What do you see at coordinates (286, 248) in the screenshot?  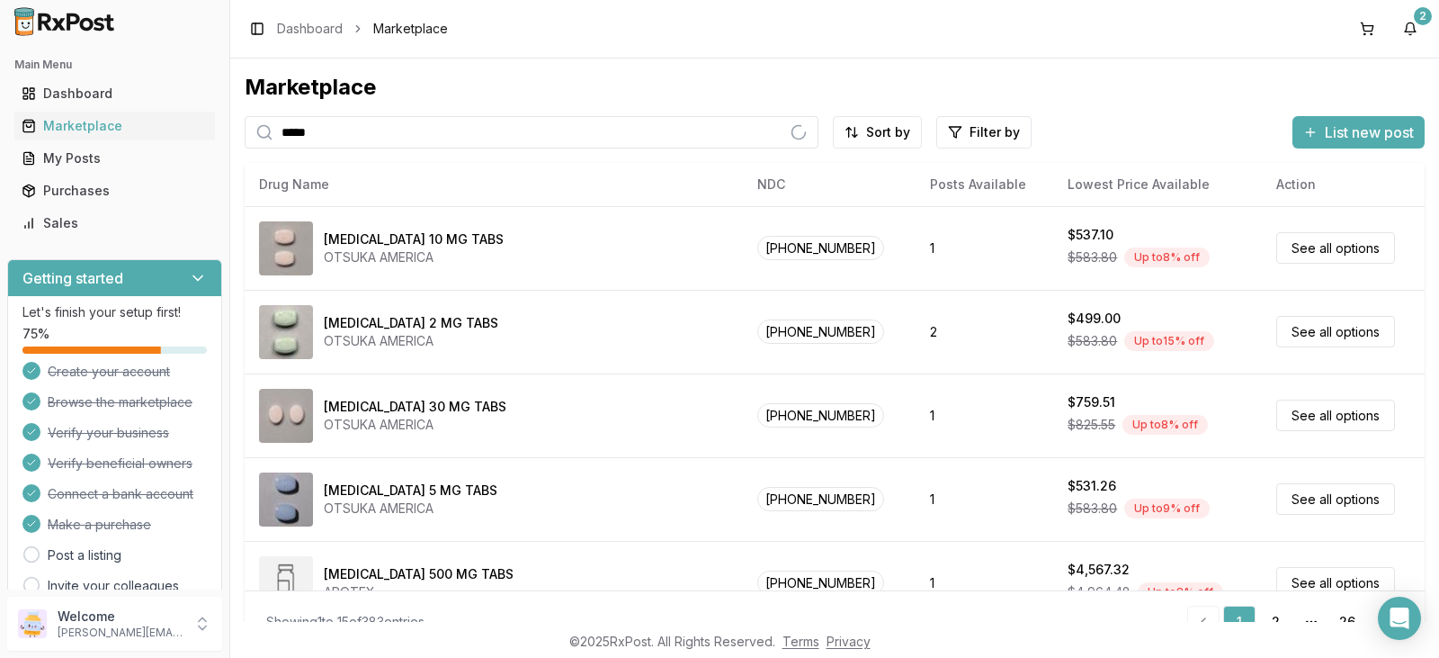 I see `img: Abilify 10 MG TABS` at bounding box center [286, 248].